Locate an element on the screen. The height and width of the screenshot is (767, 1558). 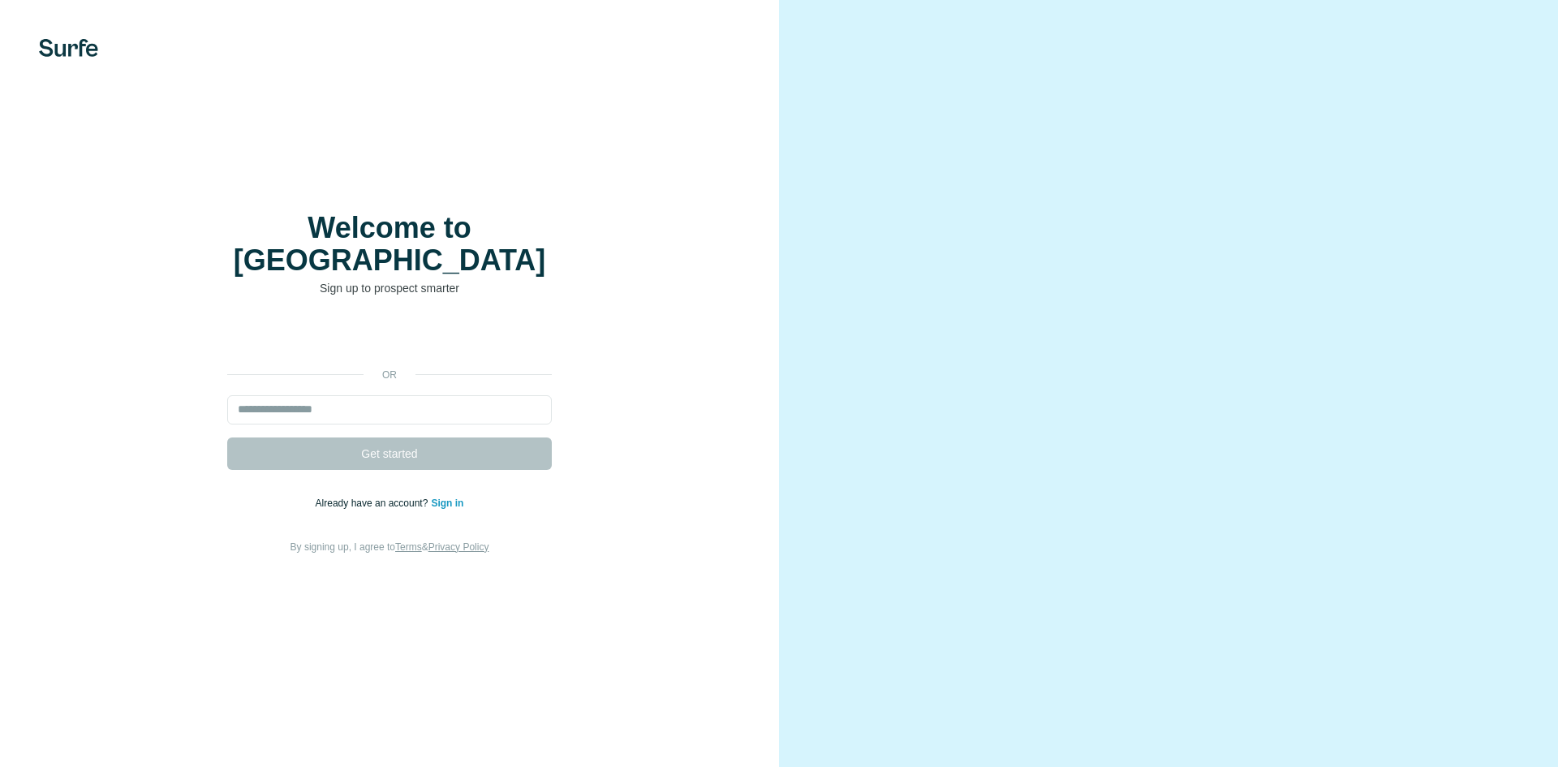
span: Already have an account? is located at coordinates (373, 503).